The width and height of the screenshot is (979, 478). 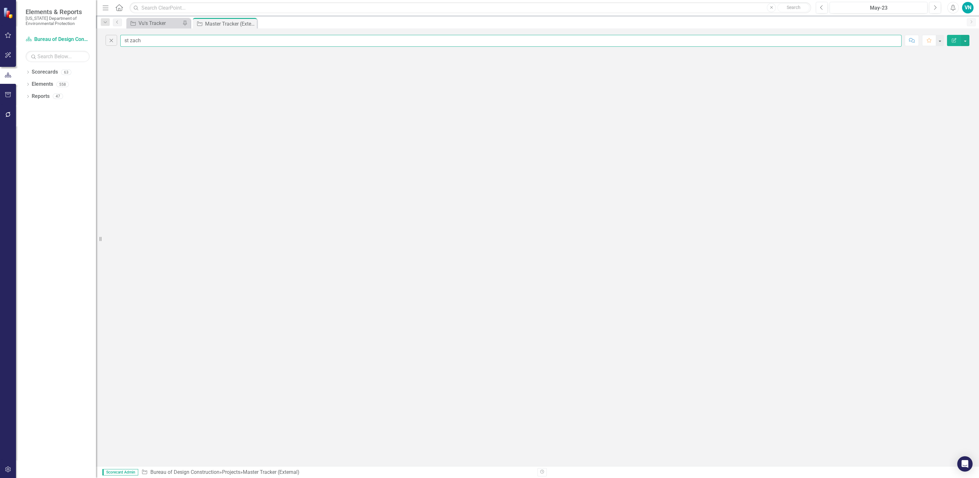 What do you see at coordinates (120, 472) in the screenshot?
I see `span: Scorecard Admin` at bounding box center [120, 472].